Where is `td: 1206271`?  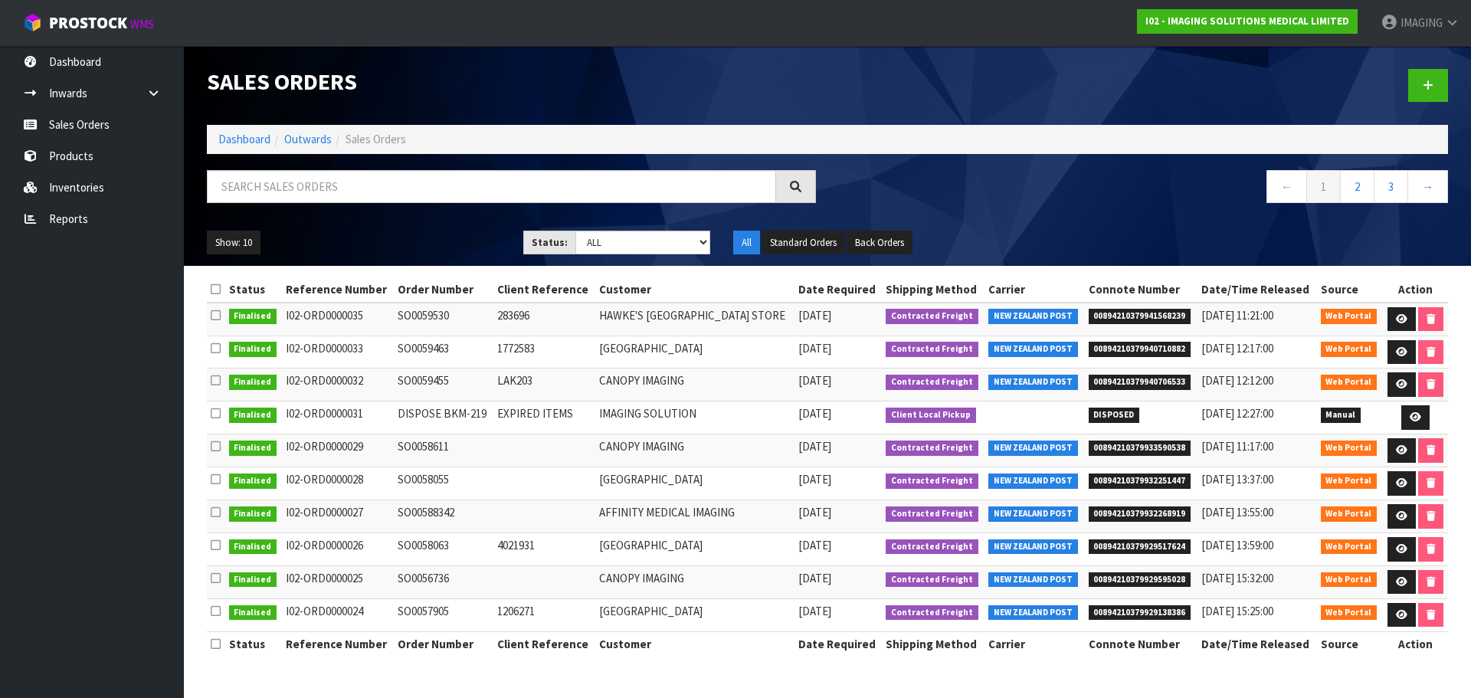
td: 1206271 is located at coordinates (544, 615).